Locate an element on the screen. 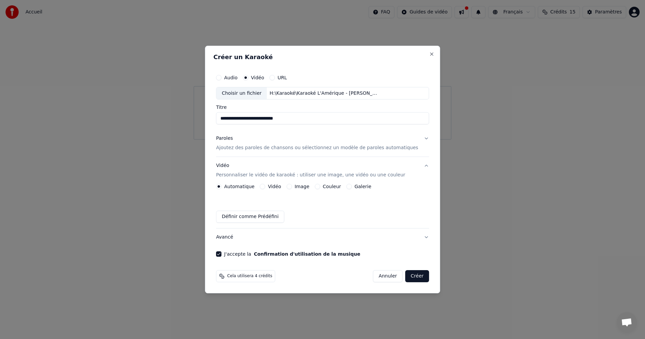 Image resolution: width=645 pixels, height=339 pixels. button: Avancé is located at coordinates (322, 237).